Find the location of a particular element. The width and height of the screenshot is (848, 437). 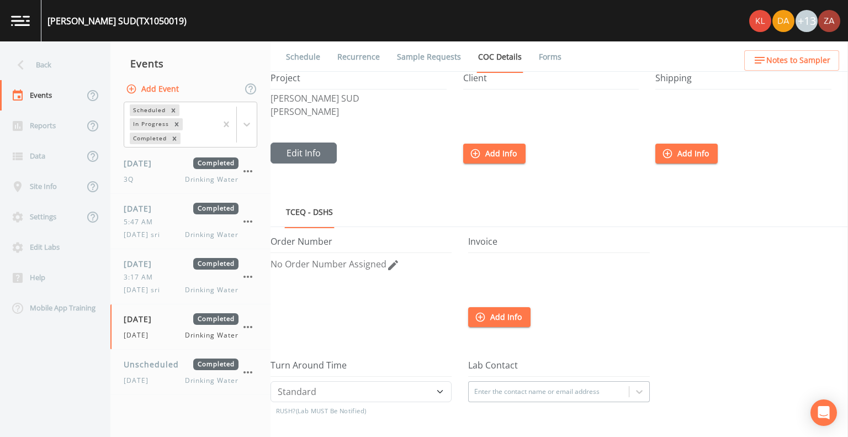

a: COC Details is located at coordinates (500, 57).